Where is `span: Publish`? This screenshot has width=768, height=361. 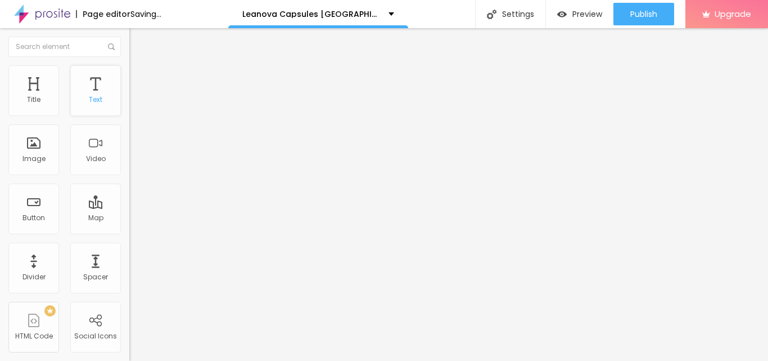 span: Publish is located at coordinates (644, 14).